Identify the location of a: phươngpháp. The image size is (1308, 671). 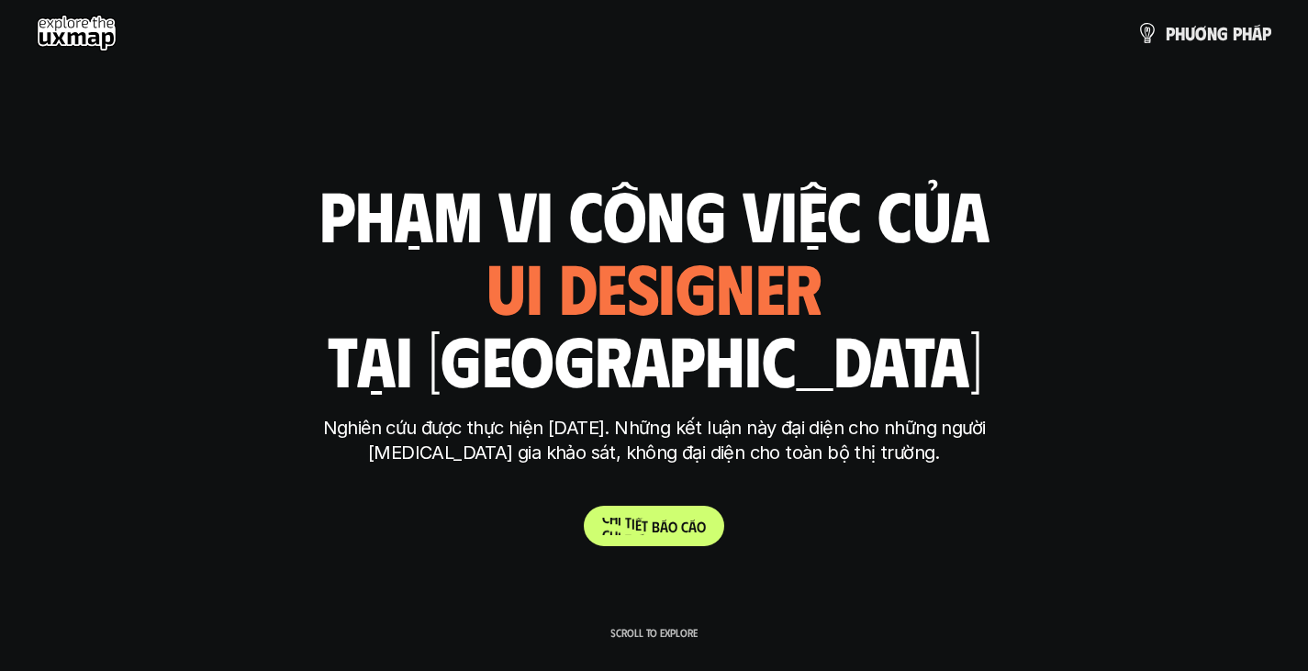
(1203, 33).